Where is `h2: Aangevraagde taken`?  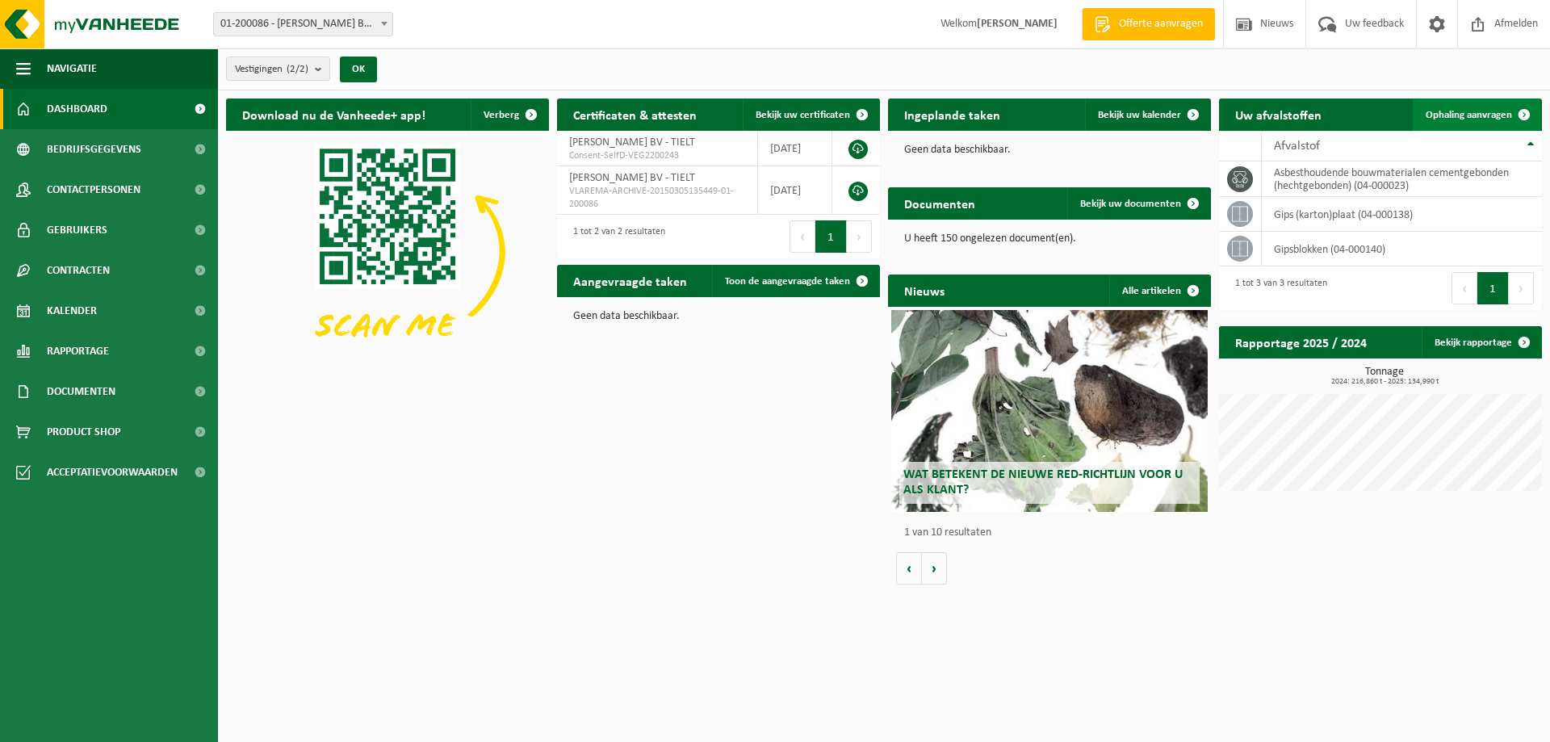 h2: Aangevraagde taken is located at coordinates (630, 280).